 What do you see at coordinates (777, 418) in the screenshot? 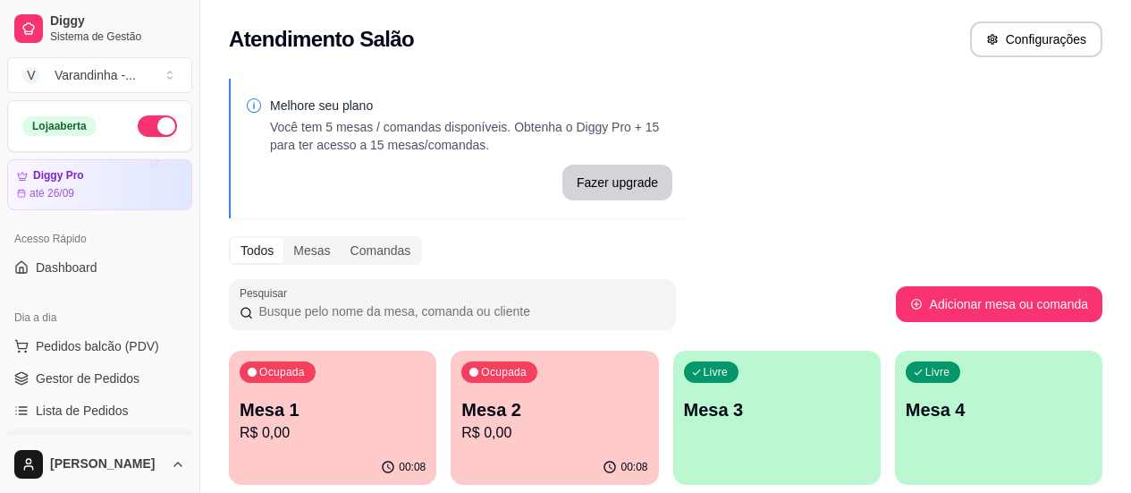
I see `button: LivreMesa 3` at bounding box center [777, 418].